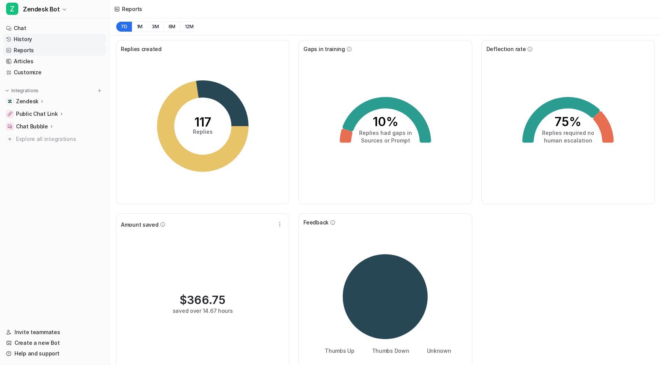 This screenshot has height=365, width=661. Describe the element at coordinates (568, 140) in the screenshot. I see `tspan: human escalation` at that location.